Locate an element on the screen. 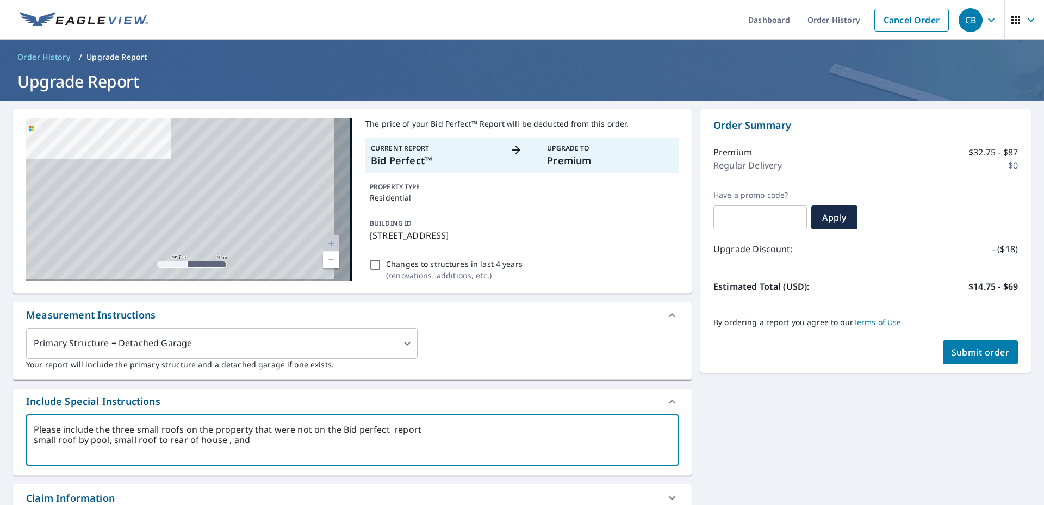 The image size is (1044, 505). span: Apply is located at coordinates (834, 217).